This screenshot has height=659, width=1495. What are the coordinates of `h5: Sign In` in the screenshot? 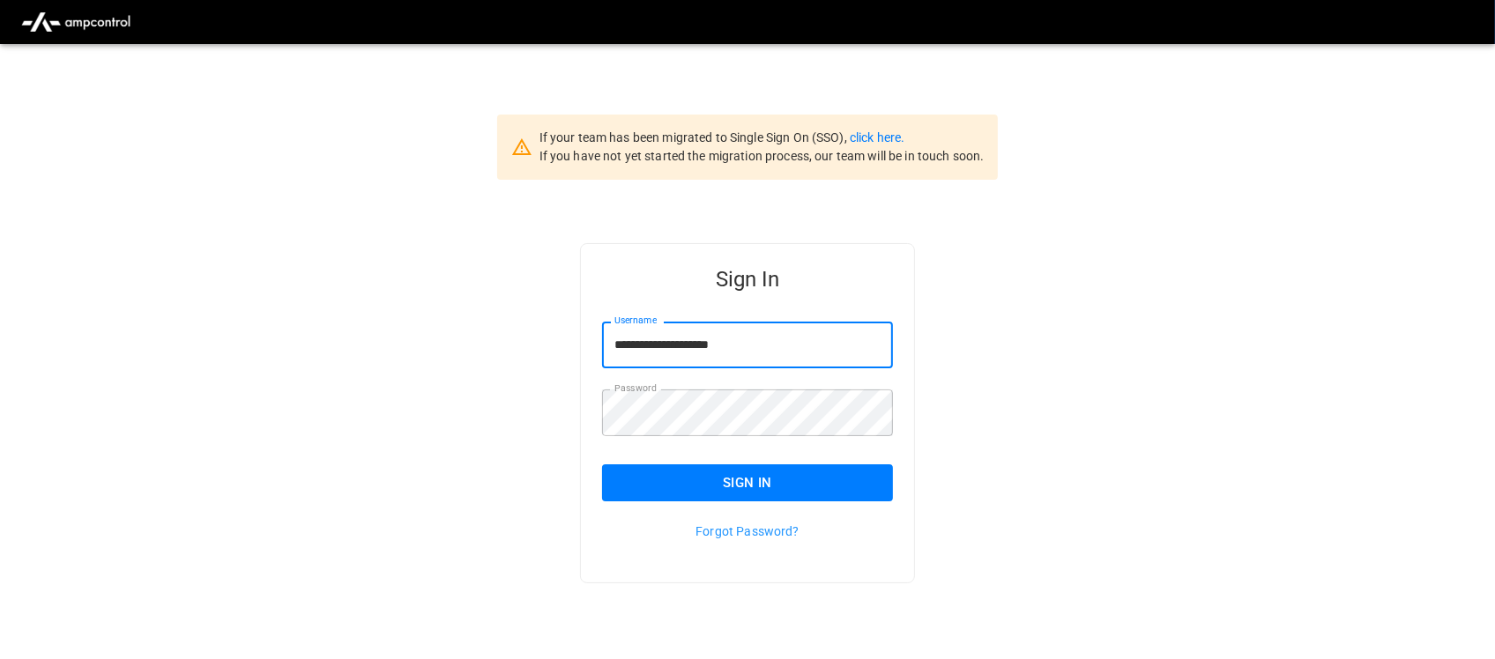 It's located at (747, 279).